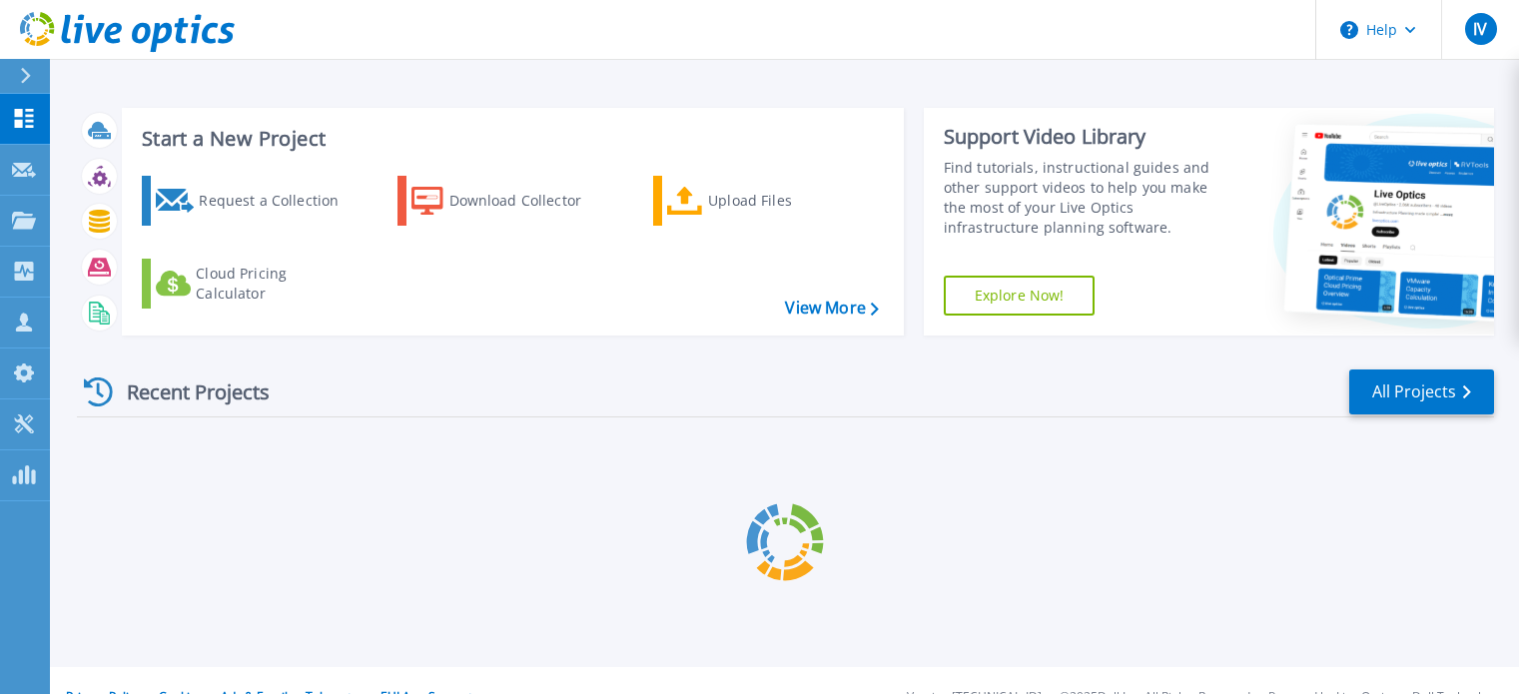  Describe the element at coordinates (1086, 137) in the screenshot. I see `div: Support Video Library` at that location.